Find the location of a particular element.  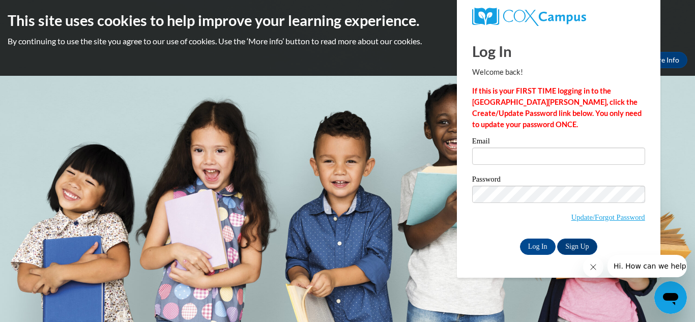

a: COX Campus is located at coordinates (559, 17).